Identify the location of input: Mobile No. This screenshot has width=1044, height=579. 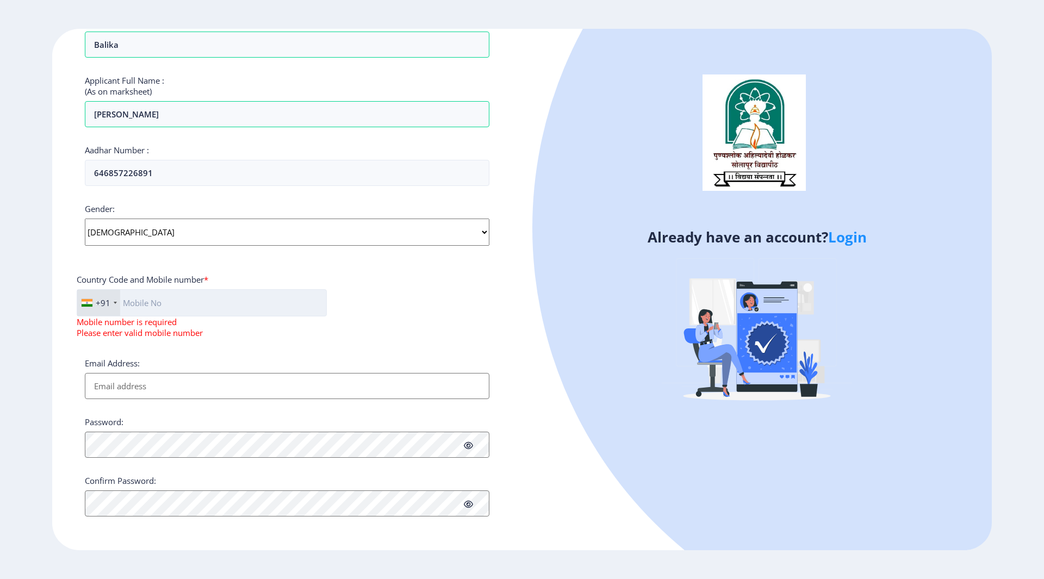
(202, 303).